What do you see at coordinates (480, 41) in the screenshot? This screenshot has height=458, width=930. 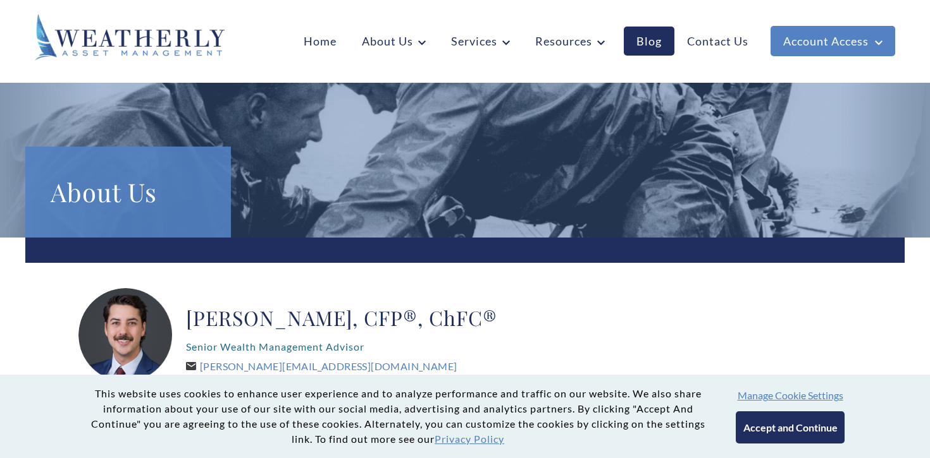 I see `a: Services` at bounding box center [480, 41].